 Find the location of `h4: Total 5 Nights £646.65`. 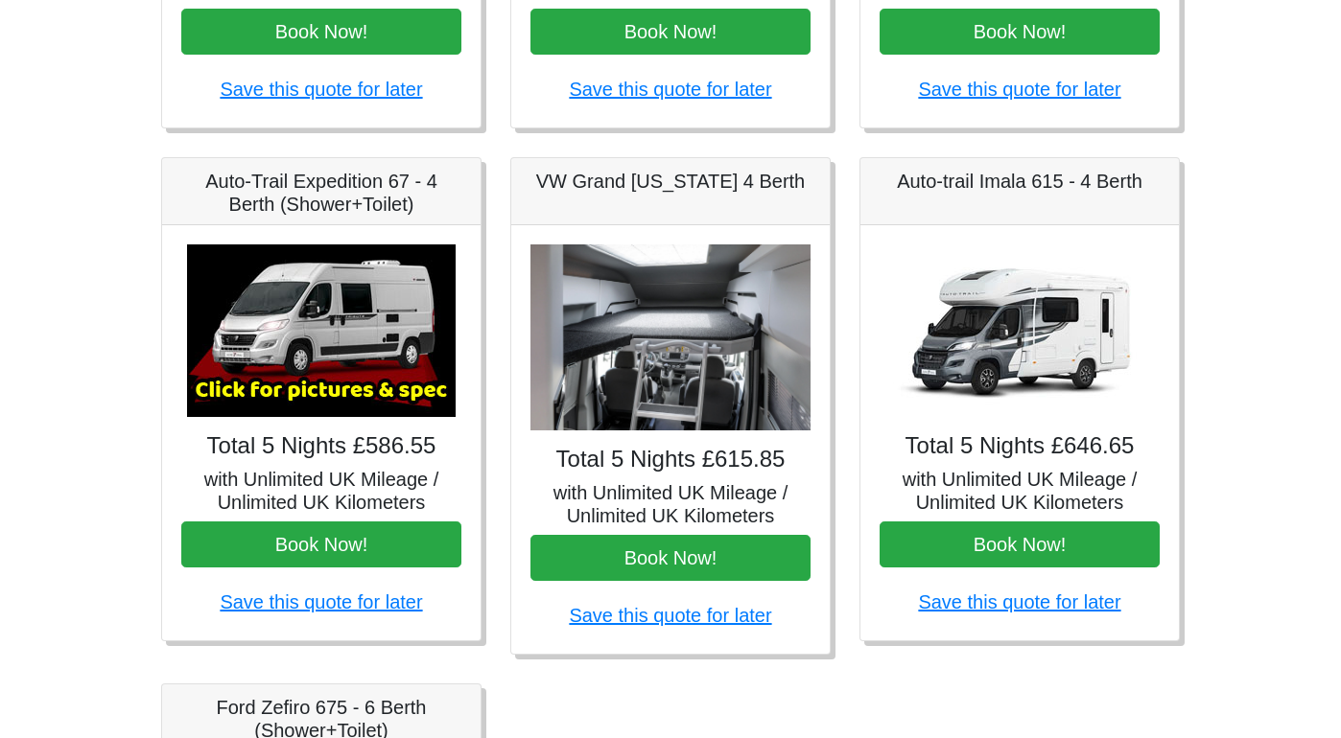

h4: Total 5 Nights £646.65 is located at coordinates (1019, 446).